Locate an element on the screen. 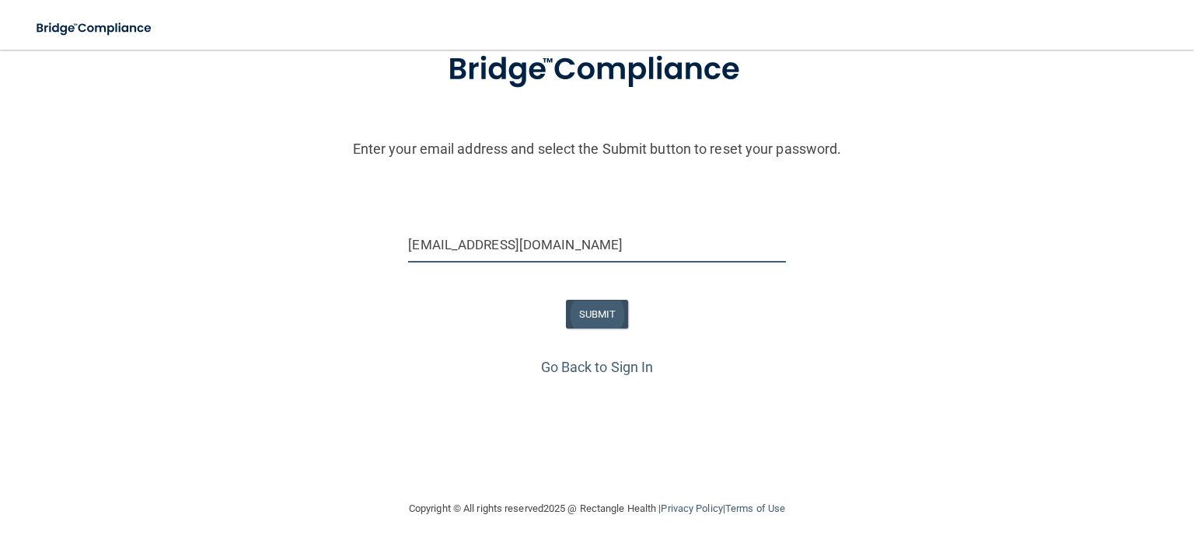  a: Privacy Policy is located at coordinates (691, 508).